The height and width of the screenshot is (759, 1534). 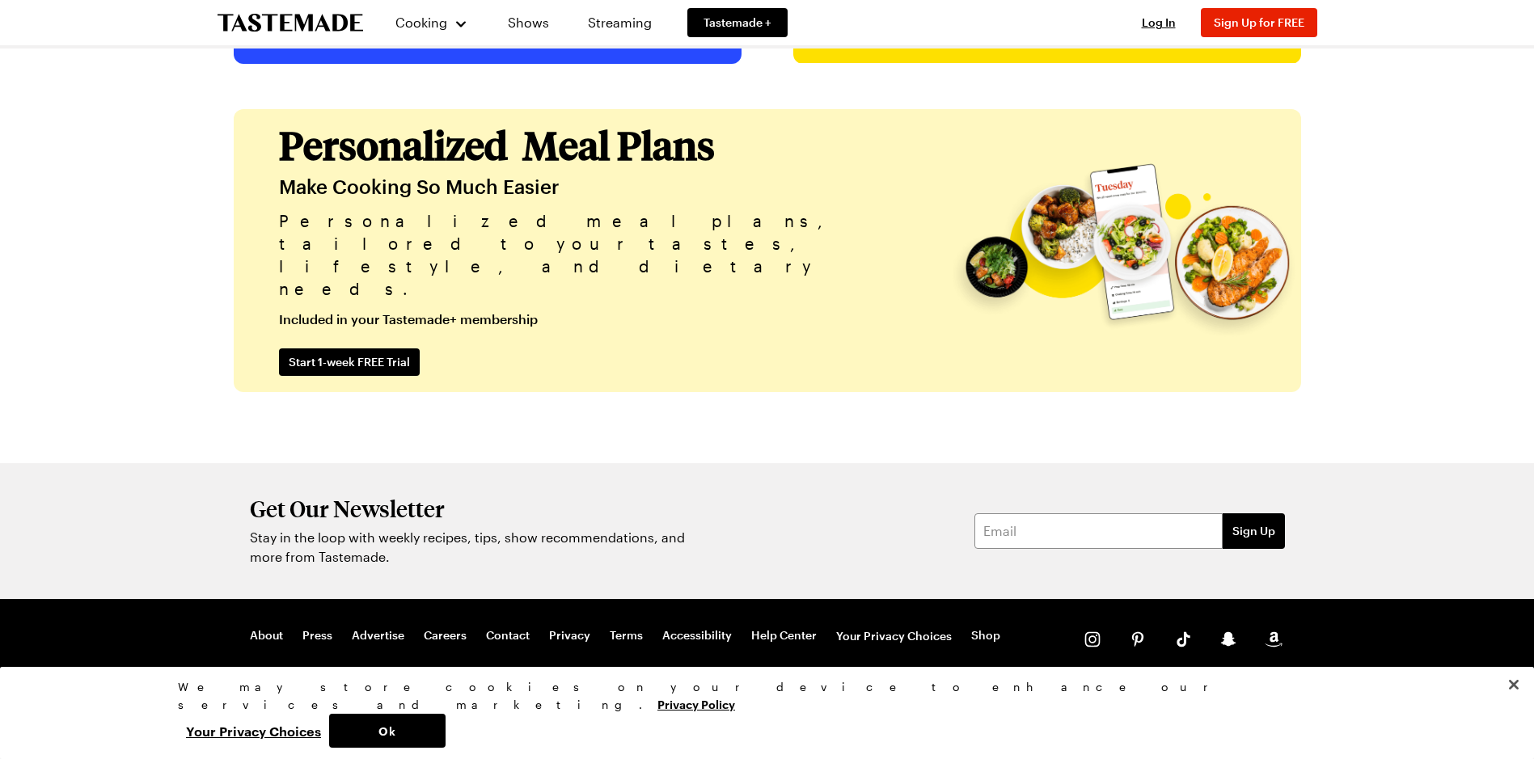 What do you see at coordinates (986, 636) in the screenshot?
I see `a: Shop` at bounding box center [986, 636].